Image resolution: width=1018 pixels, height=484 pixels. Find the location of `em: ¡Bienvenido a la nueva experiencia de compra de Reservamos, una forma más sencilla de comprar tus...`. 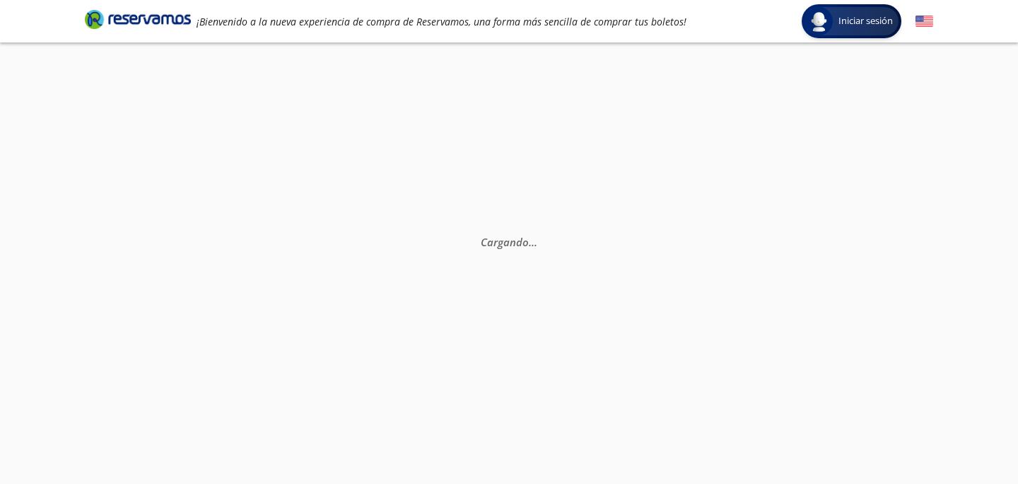

em: ¡Bienvenido a la nueva experiencia de compra de Reservamos, una forma más sencilla de comprar tus... is located at coordinates (441, 21).